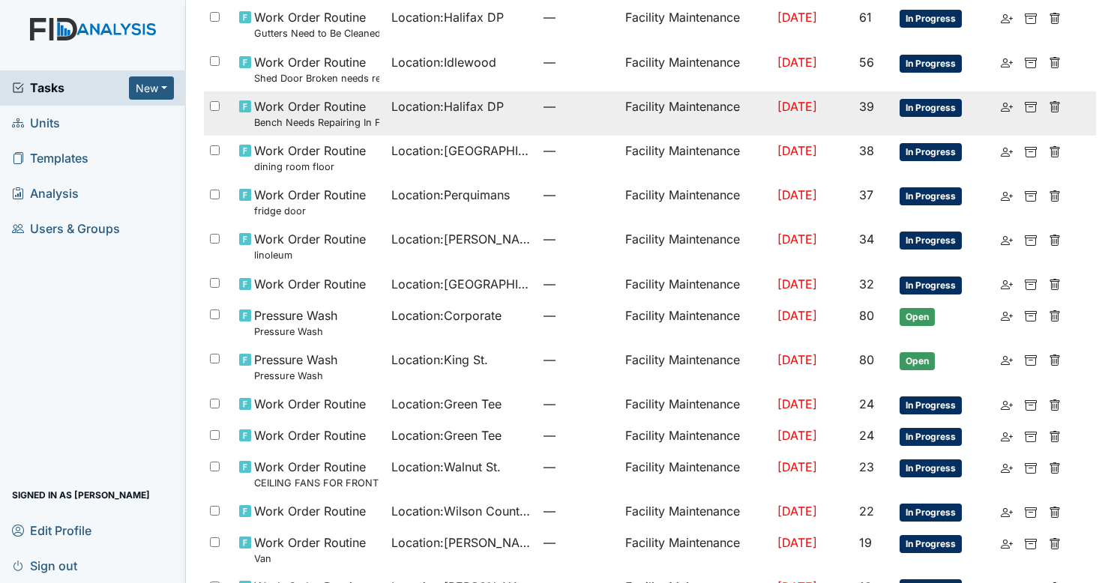  I want to click on span: Location : Wilson County CS, so click(461, 511).